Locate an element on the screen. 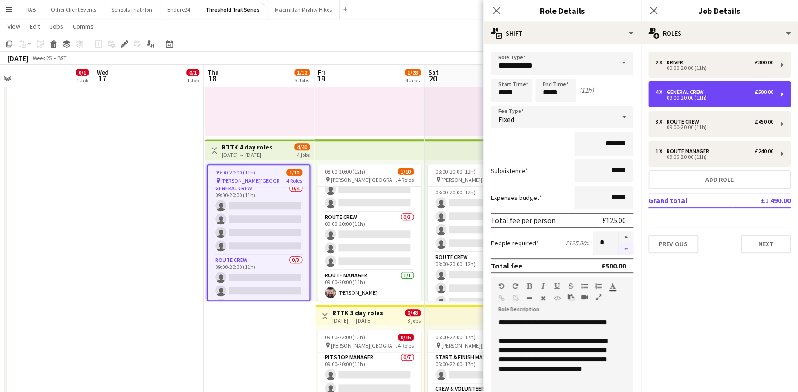 The height and width of the screenshot is (392, 798). span: 0/16 is located at coordinates (406, 337).